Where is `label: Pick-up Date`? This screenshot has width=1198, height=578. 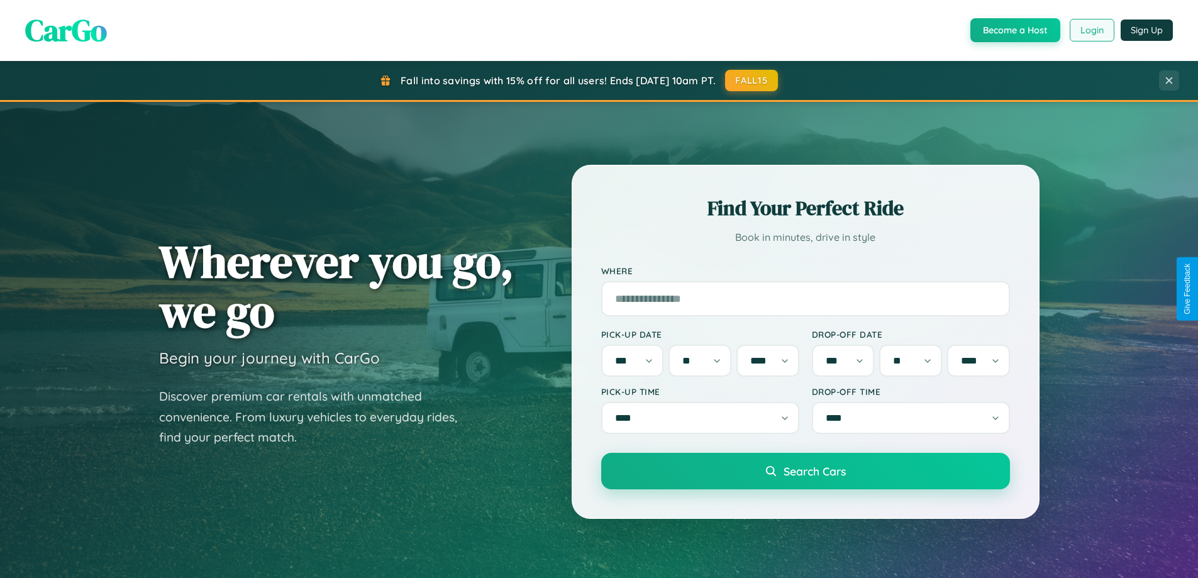 label: Pick-up Date is located at coordinates (700, 334).